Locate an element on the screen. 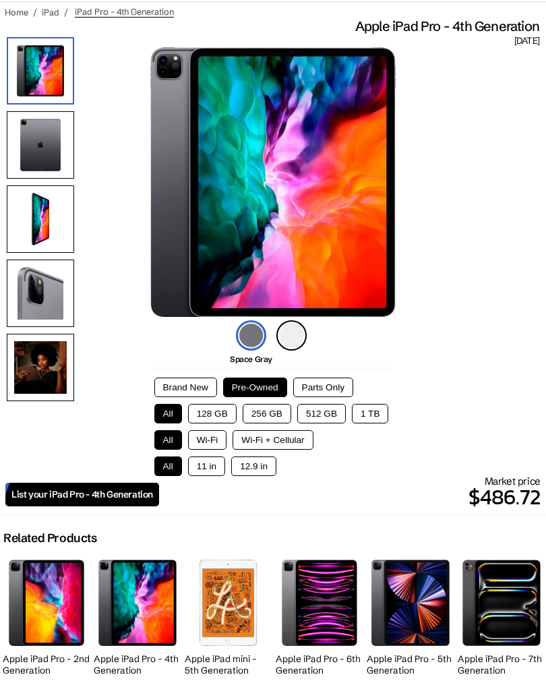  button: Parts Only is located at coordinates (323, 387).